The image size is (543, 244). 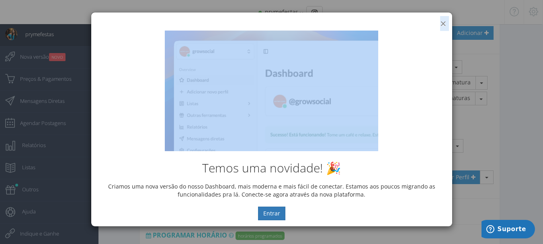 What do you see at coordinates (272, 91) in the screenshot?
I see `img: New Dashboard` at bounding box center [272, 91].